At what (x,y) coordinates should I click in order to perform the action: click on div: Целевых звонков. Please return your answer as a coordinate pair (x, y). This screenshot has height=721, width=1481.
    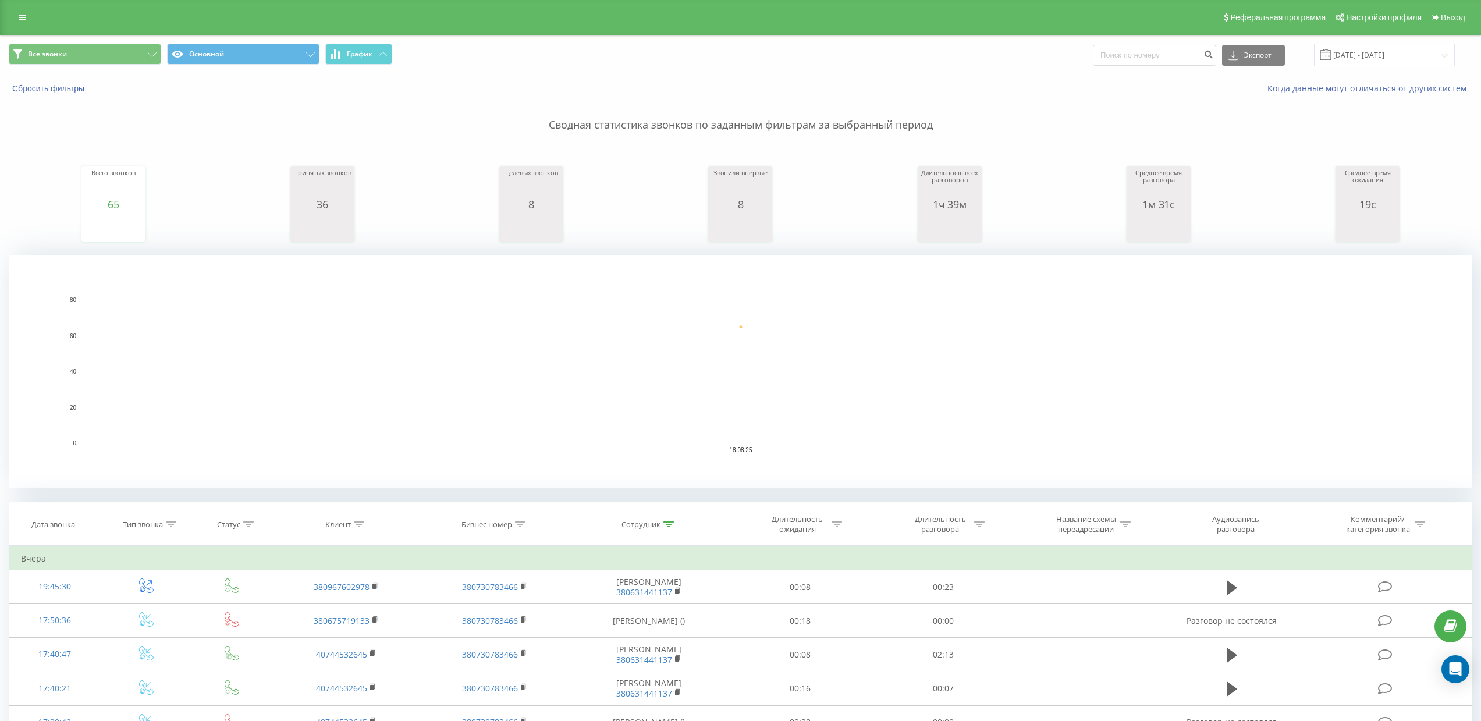
    Looking at the image, I should click on (531, 184).